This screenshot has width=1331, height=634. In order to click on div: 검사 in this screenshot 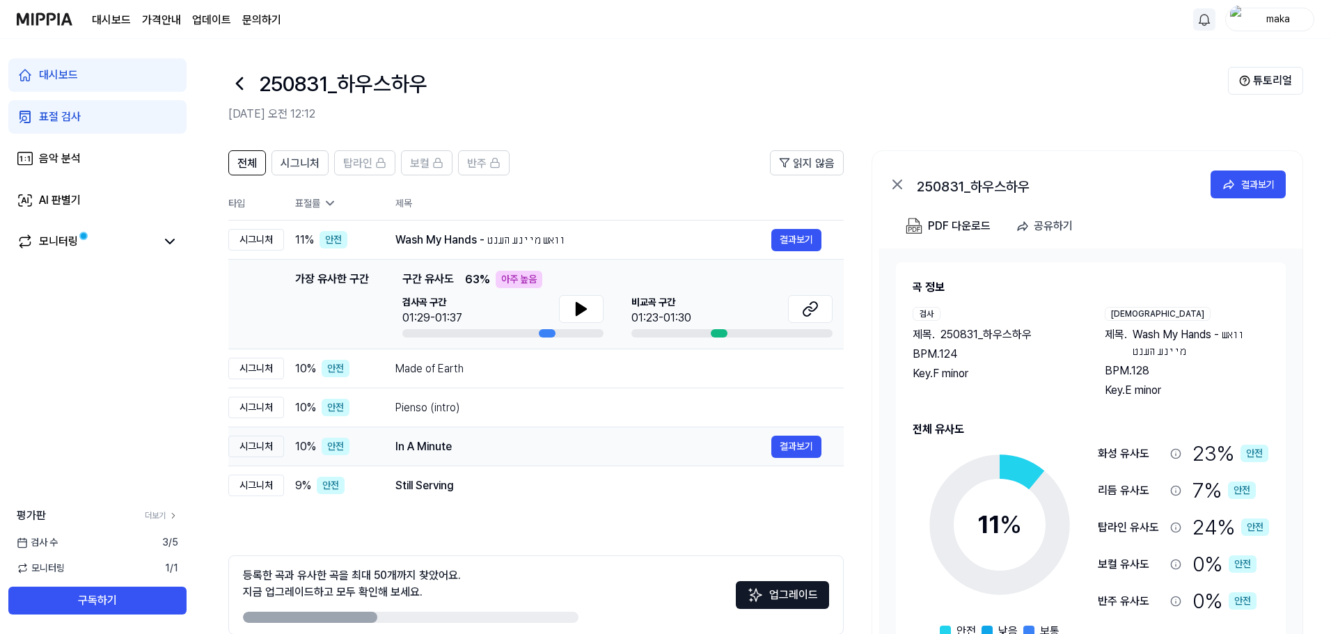, I will do `click(927, 314)`.